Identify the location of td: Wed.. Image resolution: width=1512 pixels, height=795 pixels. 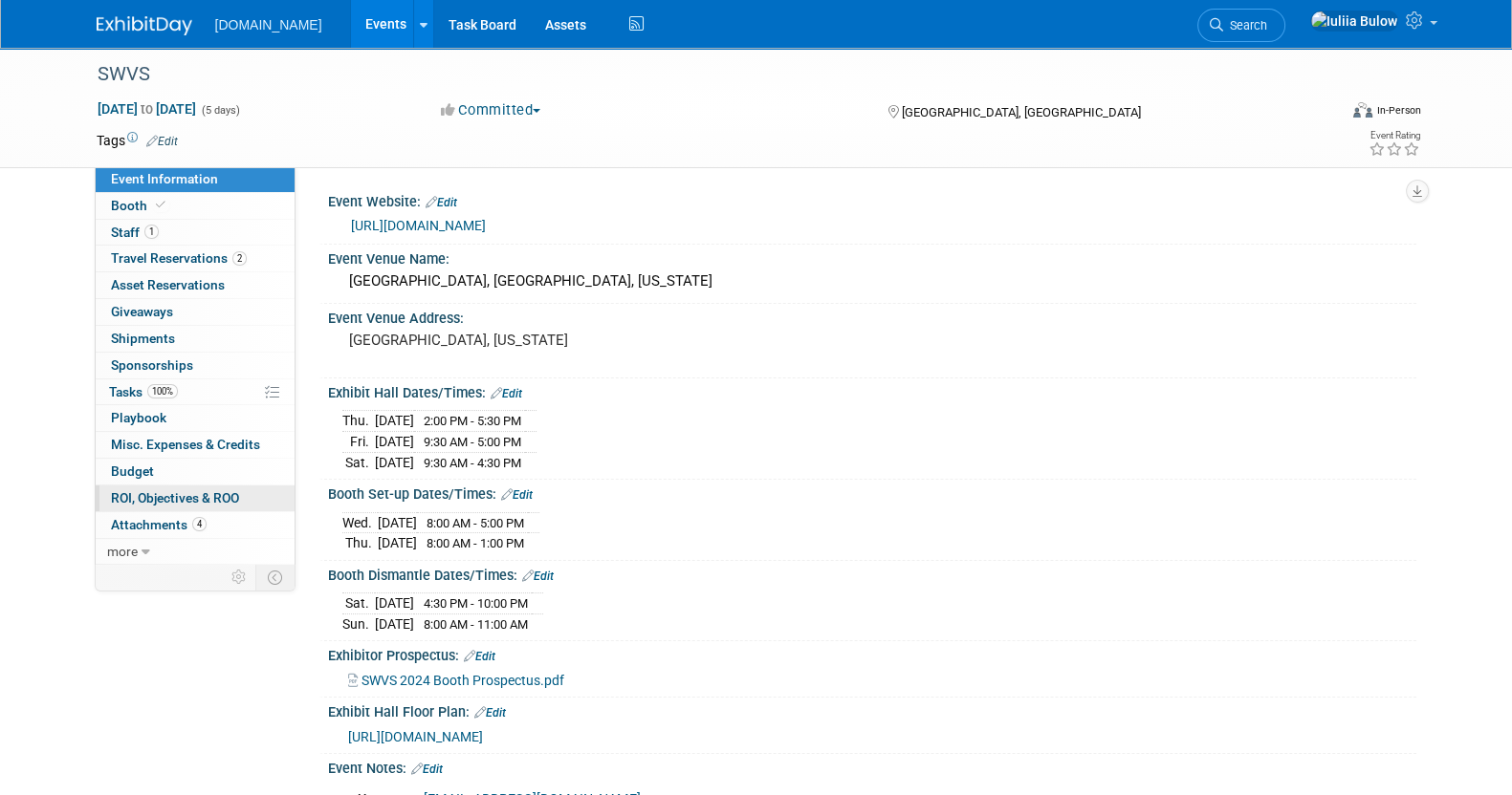
(360, 522).